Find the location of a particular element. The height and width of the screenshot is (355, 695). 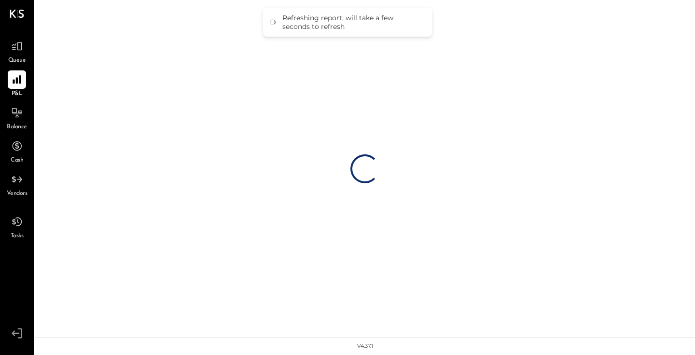

div: Refreshing report, will take a few seconds to refresh is located at coordinates (353, 22).